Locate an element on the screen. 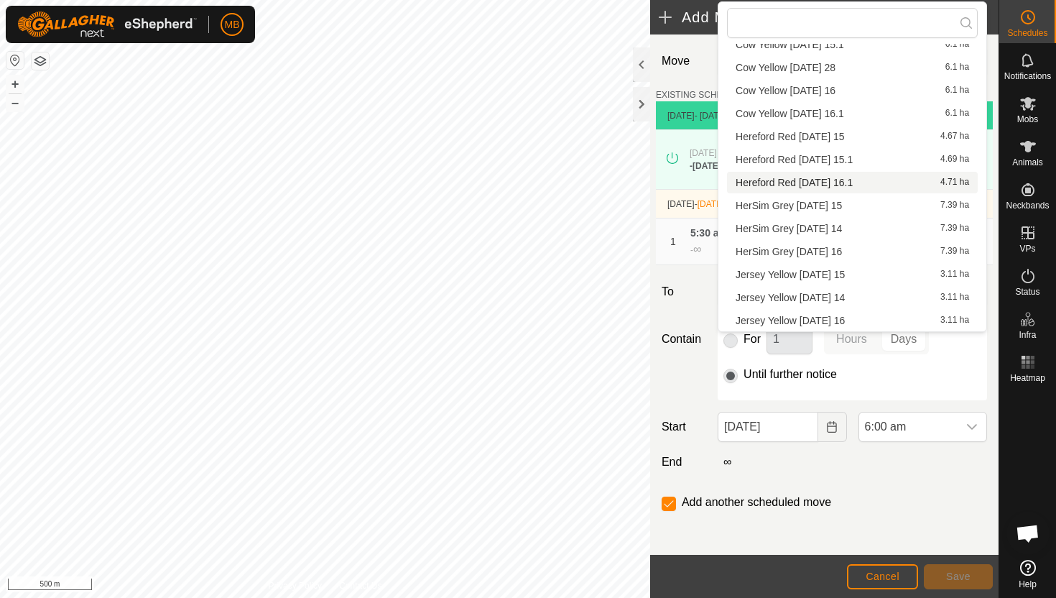  li: HerSim Grey Monday 15 is located at coordinates (852, 206).